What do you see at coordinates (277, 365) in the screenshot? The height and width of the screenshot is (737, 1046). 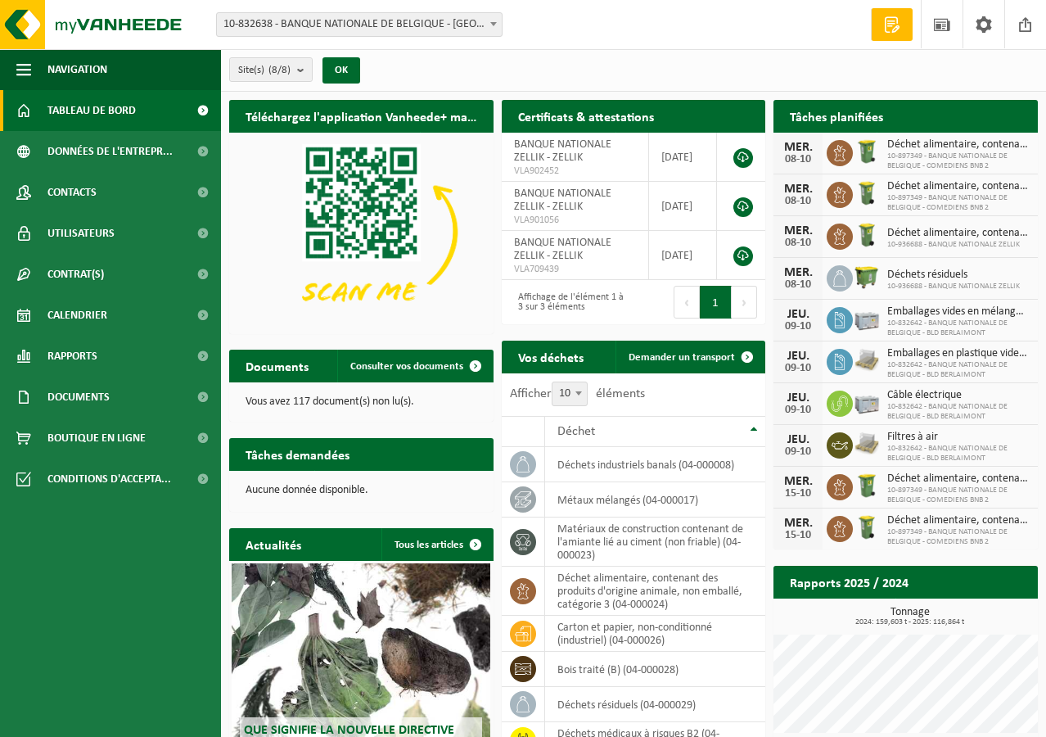 I see `h2: Documents` at bounding box center [277, 365].